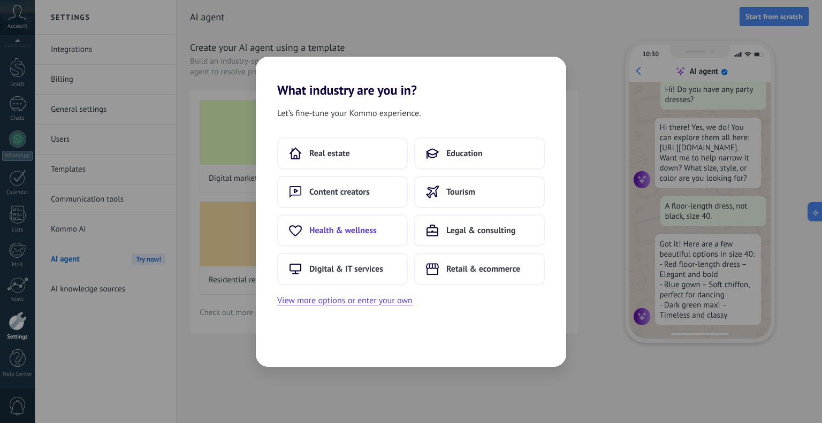 This screenshot has width=822, height=423. Describe the element at coordinates (479, 154) in the screenshot. I see `button: Education` at that location.